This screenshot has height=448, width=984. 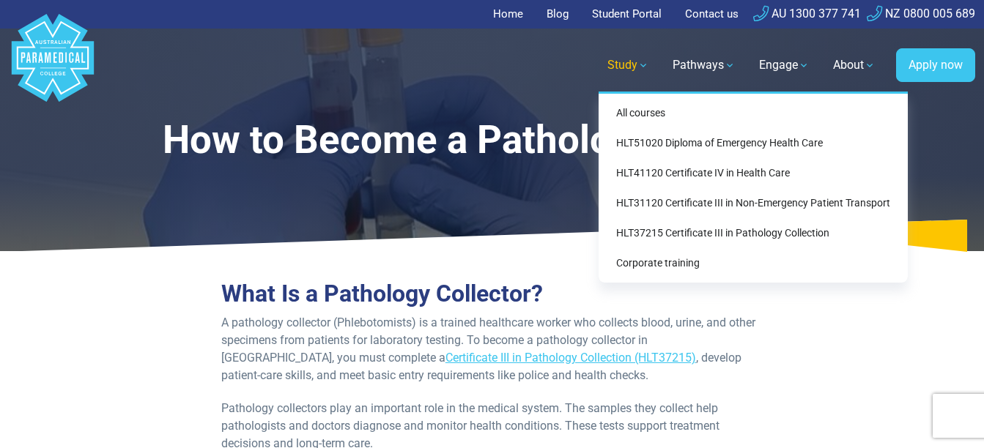 What do you see at coordinates (753, 263) in the screenshot?
I see `a: Corporate training` at bounding box center [753, 263].